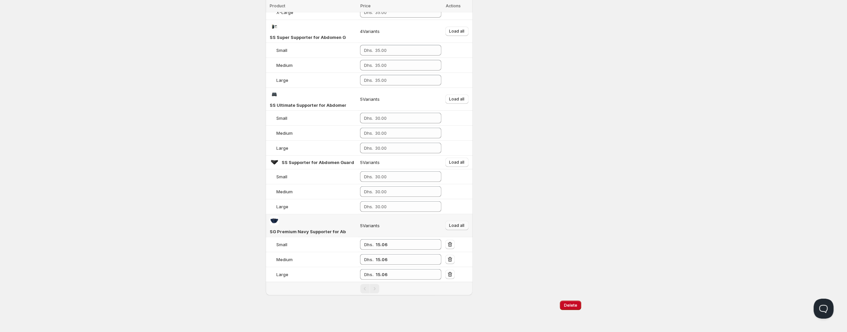 The height and width of the screenshot is (332, 847). What do you see at coordinates (308, 105) in the screenshot?
I see `div: SS Ultimate Supporter for Abdomen Guard` at bounding box center [308, 105].